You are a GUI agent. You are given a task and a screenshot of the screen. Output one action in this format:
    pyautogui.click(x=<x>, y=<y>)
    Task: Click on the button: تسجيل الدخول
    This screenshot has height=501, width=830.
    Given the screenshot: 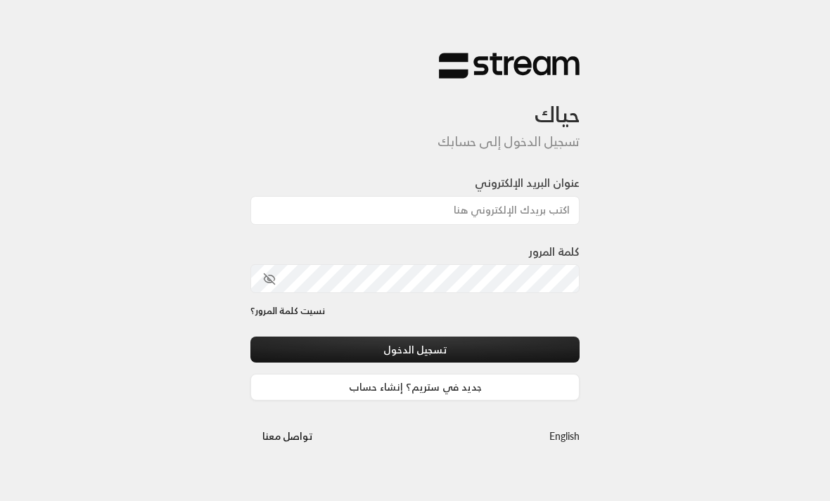 What is the action you would take?
    pyautogui.click(x=415, y=350)
    